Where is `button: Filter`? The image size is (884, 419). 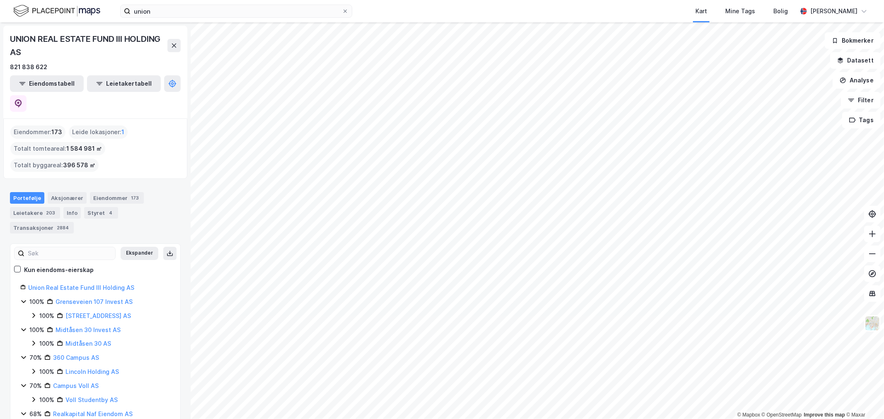 button: Filter is located at coordinates (861, 100).